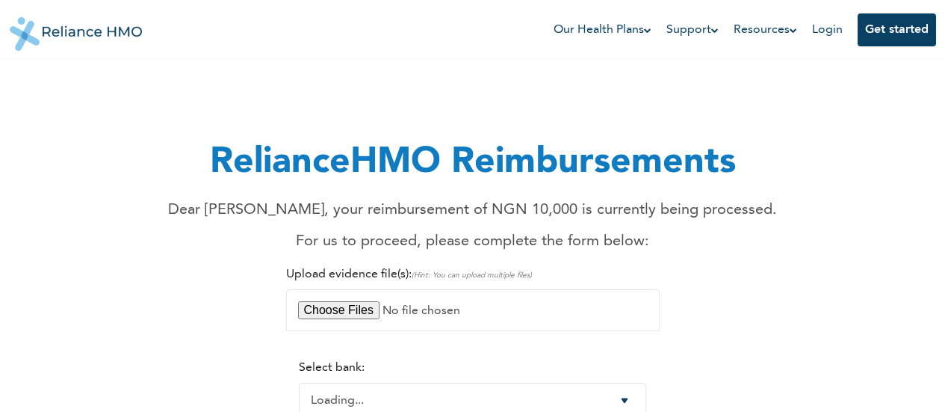  Describe the element at coordinates (896, 30) in the screenshot. I see `button: Get started` at that location.